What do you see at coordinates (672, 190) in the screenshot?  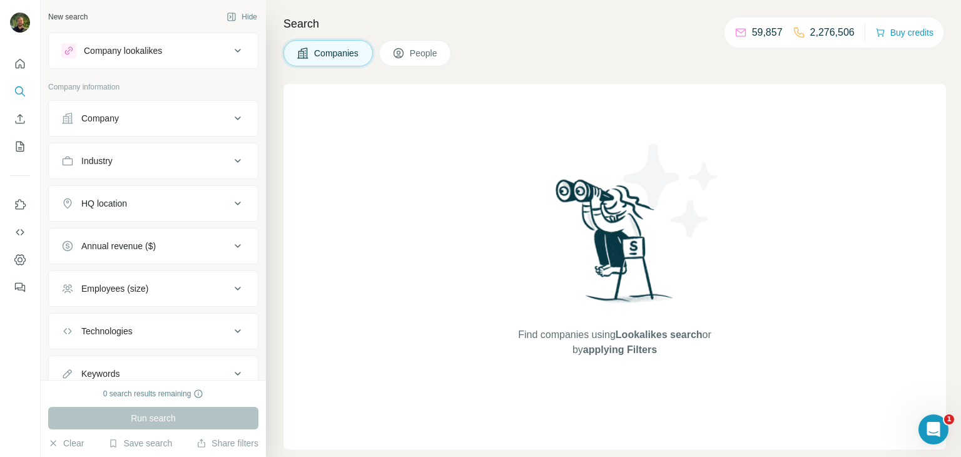 I see `img: Surfe Illustration - Stars` at bounding box center [672, 190].